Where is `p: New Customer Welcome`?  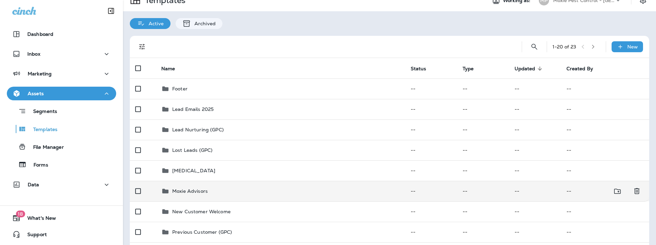
p: New Customer Welcome is located at coordinates (201, 212).